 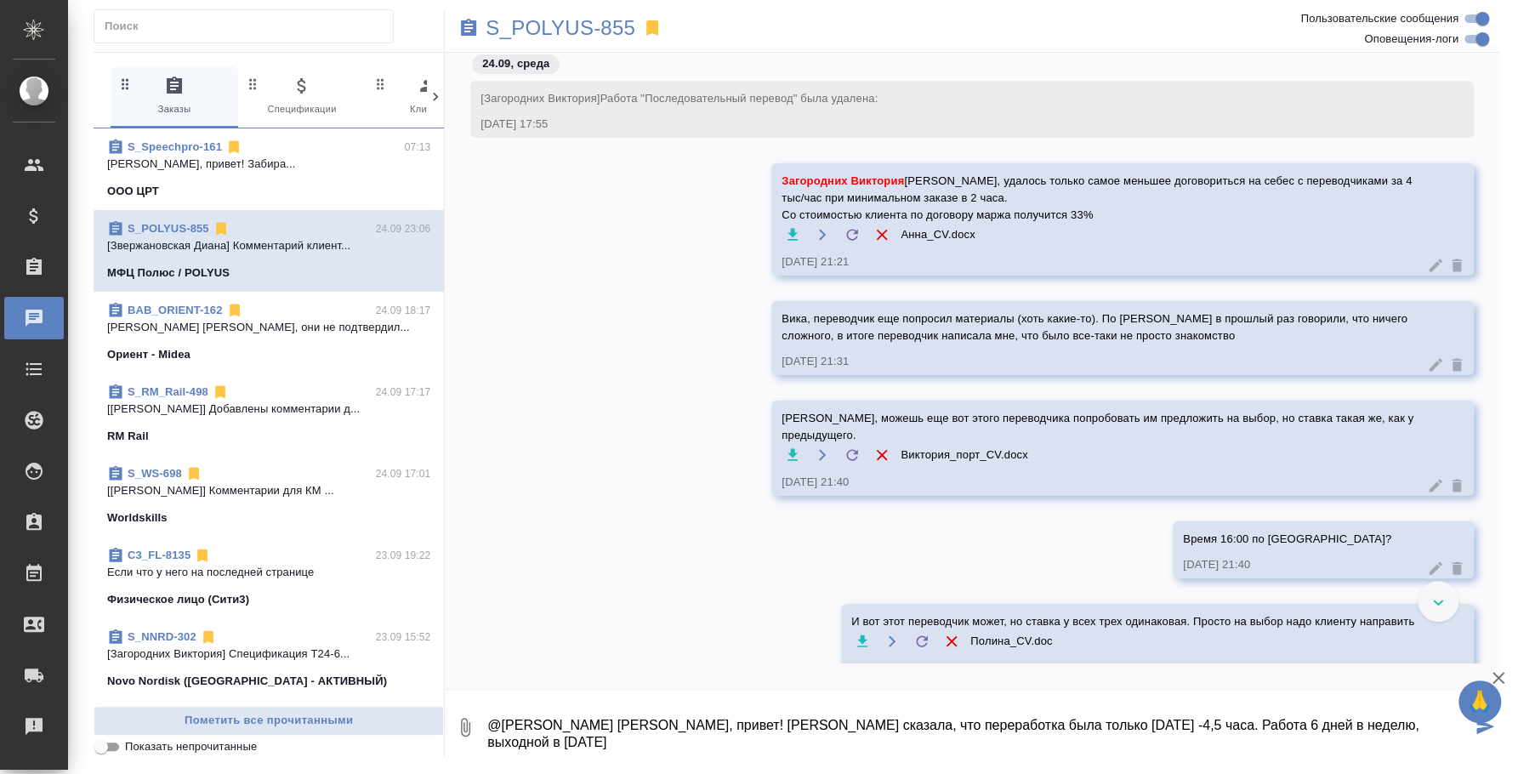 I want to click on span: Загородних Виктория, so click(x=843, y=180).